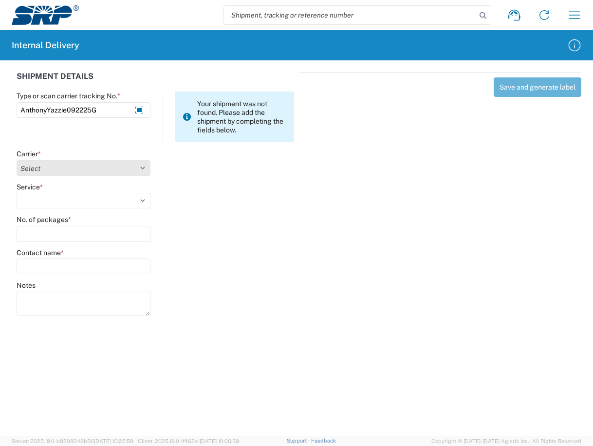 The width and height of the screenshot is (593, 446). Describe the element at coordinates (188, 441) in the screenshot. I see `span: Client: 2025.19.0-1f462a1` at that location.